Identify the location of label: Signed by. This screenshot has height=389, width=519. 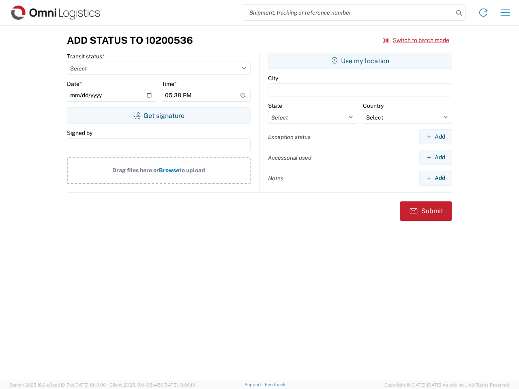
(79, 133).